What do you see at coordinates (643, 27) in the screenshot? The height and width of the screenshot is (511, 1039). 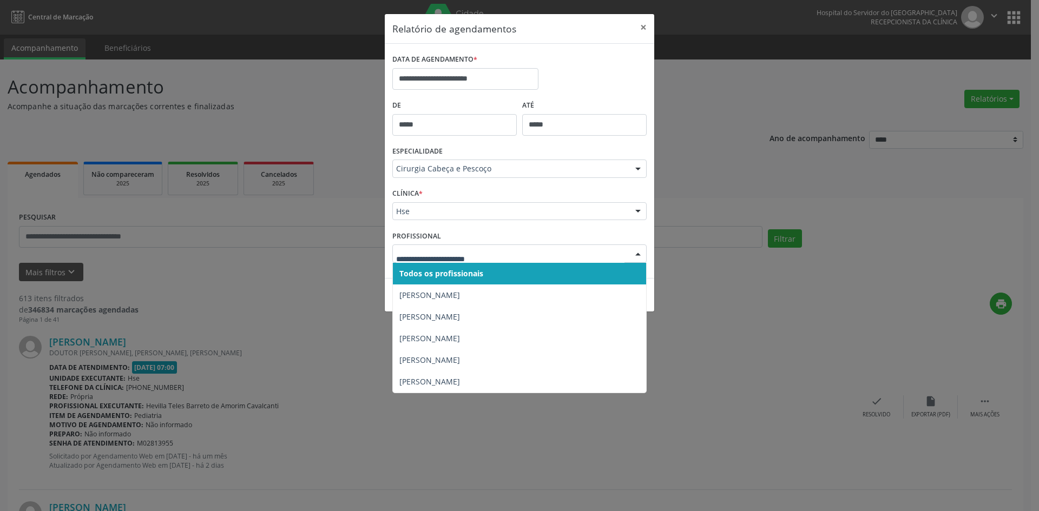 I see `button: Close` at bounding box center [643, 27].